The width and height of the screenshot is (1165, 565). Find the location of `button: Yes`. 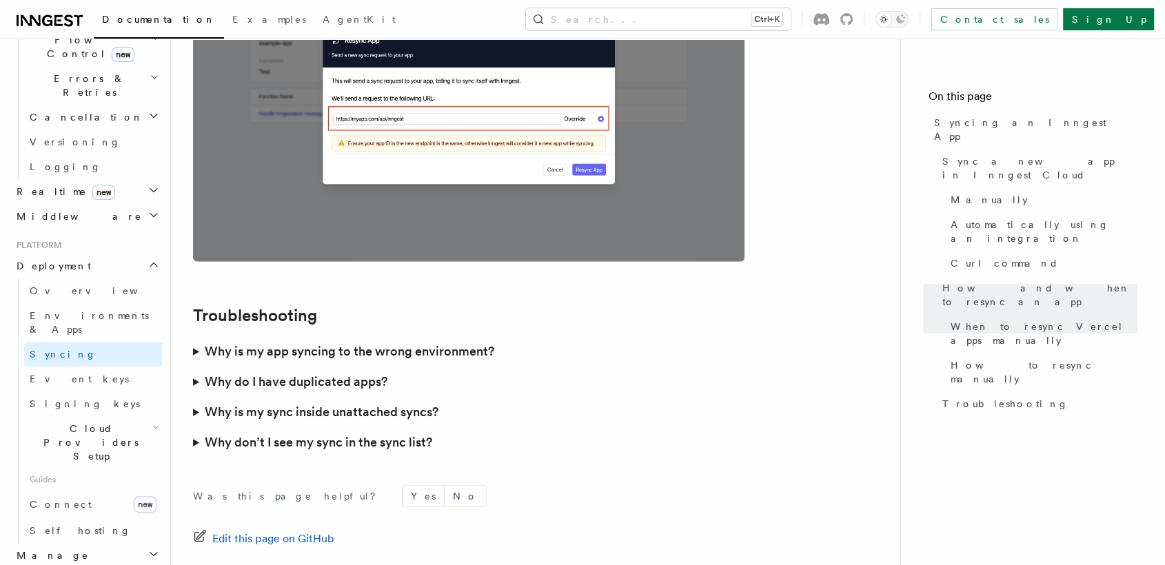

button: Yes is located at coordinates (423, 496).